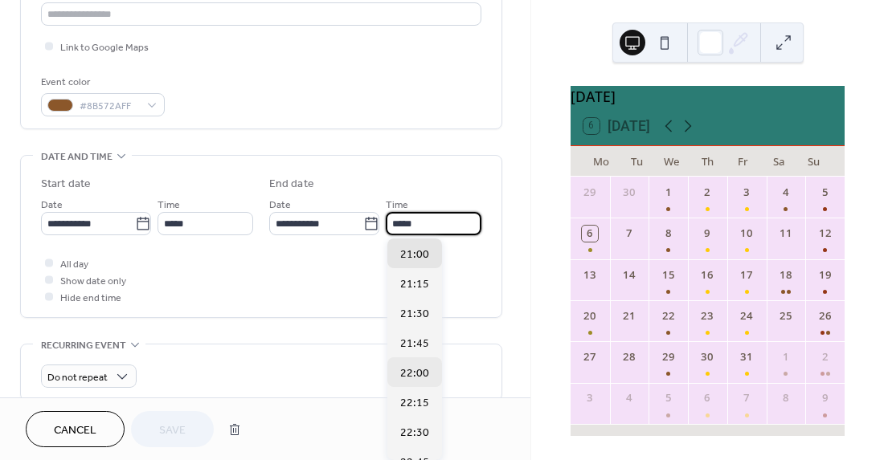  I want to click on span: Do not repeat, so click(77, 378).